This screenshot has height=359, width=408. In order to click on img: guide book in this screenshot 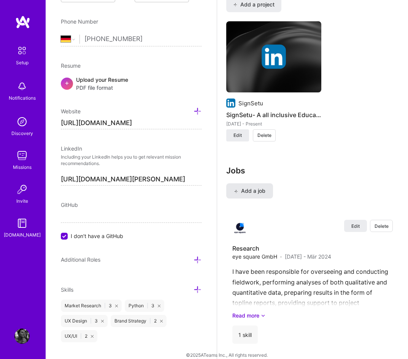, I will do `click(22, 223)`.